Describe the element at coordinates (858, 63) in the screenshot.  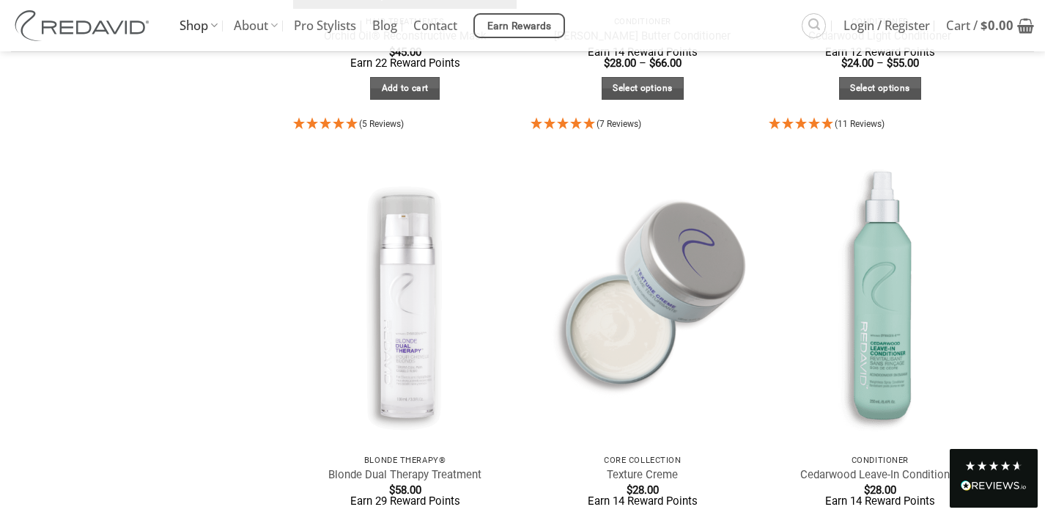
I see `bdi: 24.00` at that location.